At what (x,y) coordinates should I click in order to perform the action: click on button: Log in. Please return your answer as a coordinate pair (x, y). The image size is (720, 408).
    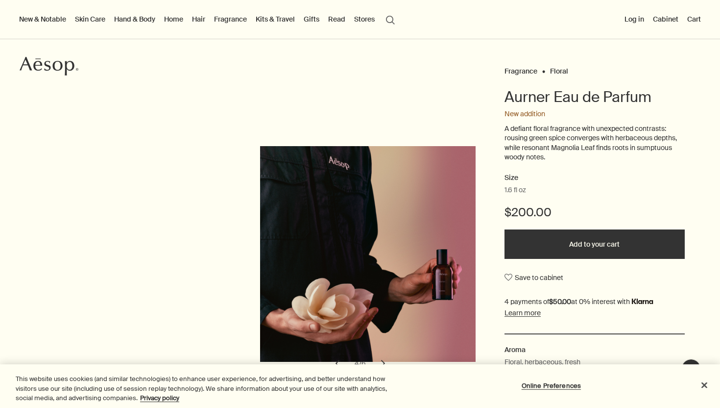
    Looking at the image, I should click on (635, 19).